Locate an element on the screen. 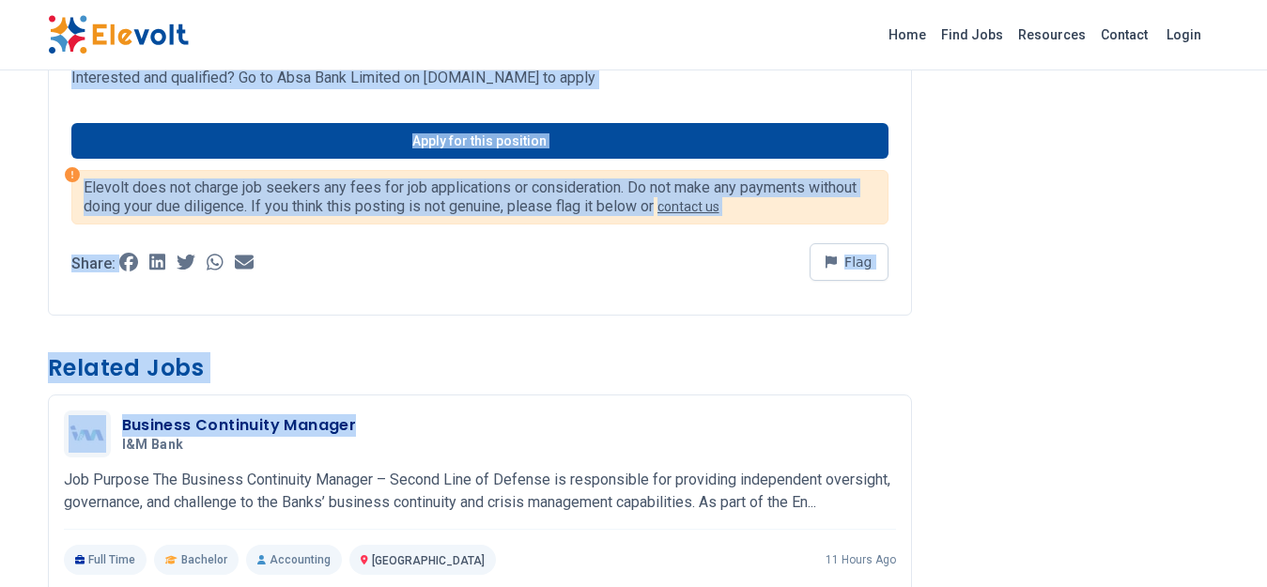 The image size is (1267, 587). h3: Business Continuity Manager is located at coordinates (239, 425).